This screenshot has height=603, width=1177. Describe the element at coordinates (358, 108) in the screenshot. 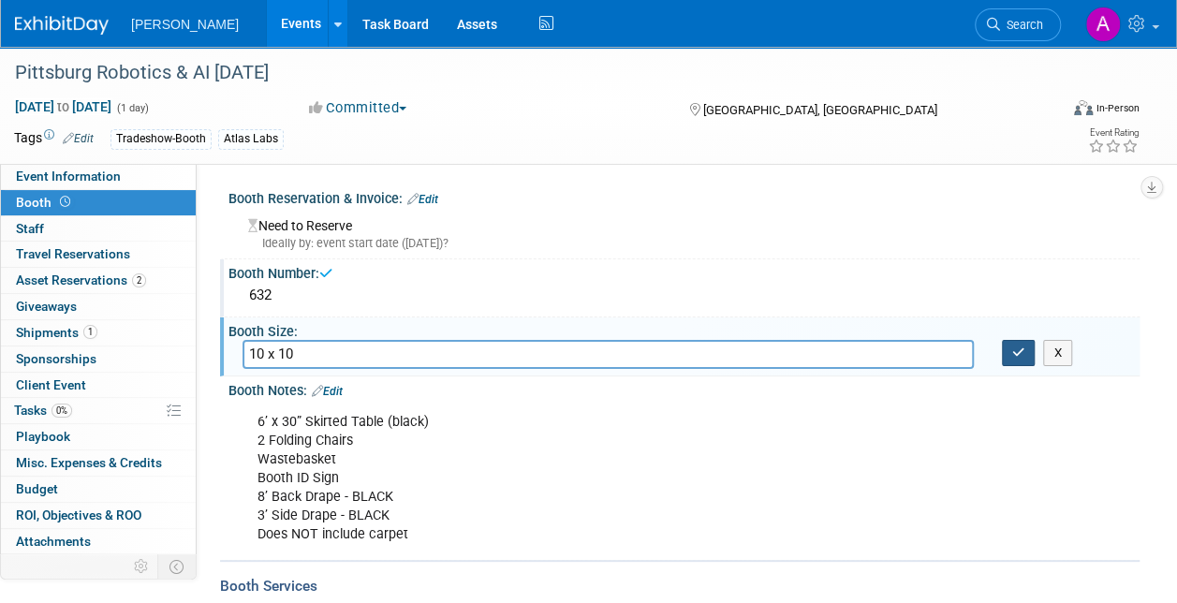

I see `button: Committed` at that location.